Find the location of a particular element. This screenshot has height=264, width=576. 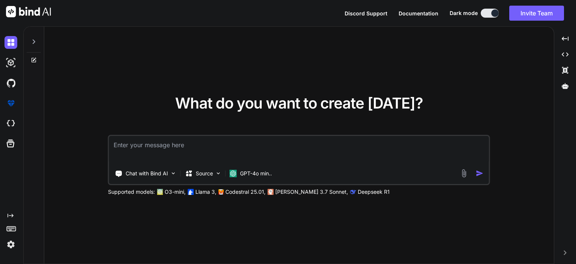

img: premium is located at coordinates (11, 103).